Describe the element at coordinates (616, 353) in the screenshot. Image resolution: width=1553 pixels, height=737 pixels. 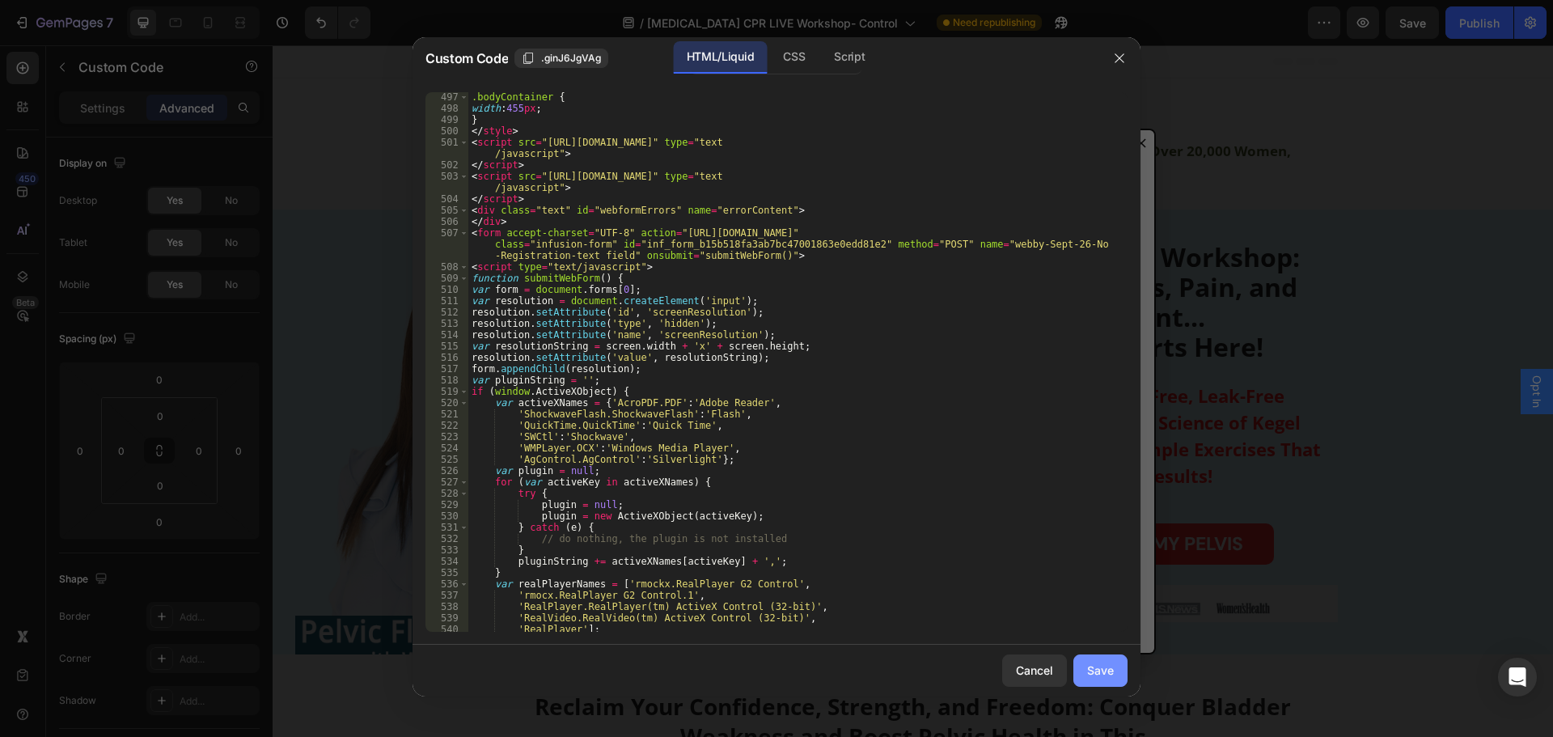
I see `img: Klaviyo.png` at that location.